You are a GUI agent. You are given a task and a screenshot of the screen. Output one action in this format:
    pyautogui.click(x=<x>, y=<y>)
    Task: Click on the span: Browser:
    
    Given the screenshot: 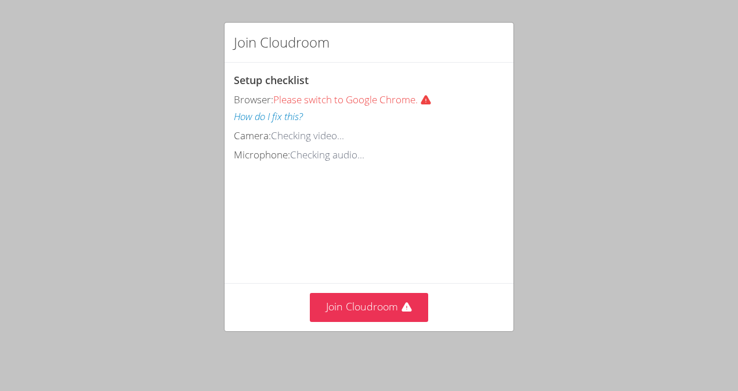 What is the action you would take?
    pyautogui.click(x=254, y=99)
    